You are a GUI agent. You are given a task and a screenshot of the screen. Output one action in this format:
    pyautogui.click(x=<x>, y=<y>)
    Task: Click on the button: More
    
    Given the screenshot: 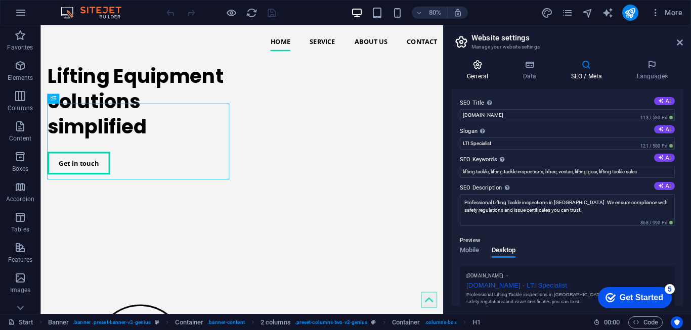 What is the action you would take?
    pyautogui.click(x=666, y=13)
    